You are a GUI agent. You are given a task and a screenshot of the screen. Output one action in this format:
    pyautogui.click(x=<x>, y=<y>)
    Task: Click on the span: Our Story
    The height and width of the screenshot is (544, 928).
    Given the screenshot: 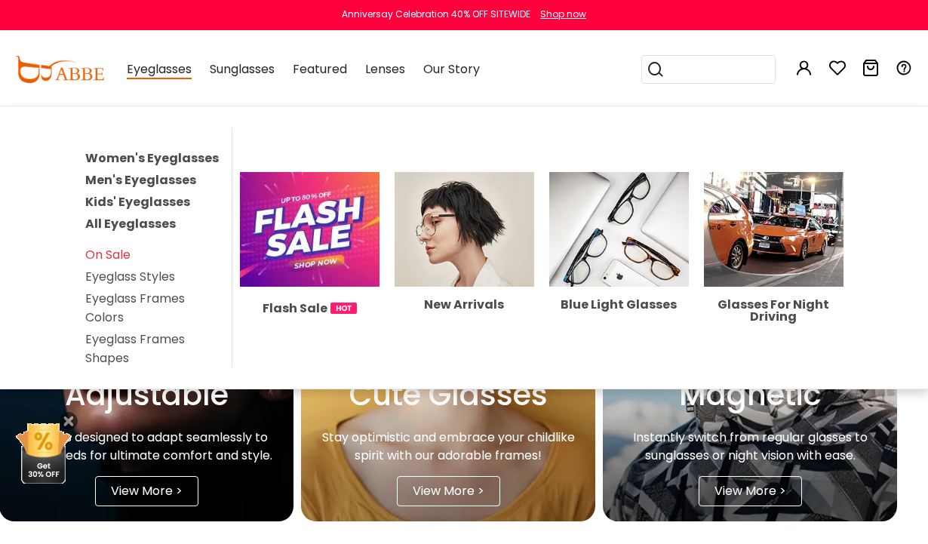 What is the action you would take?
    pyautogui.click(x=451, y=69)
    